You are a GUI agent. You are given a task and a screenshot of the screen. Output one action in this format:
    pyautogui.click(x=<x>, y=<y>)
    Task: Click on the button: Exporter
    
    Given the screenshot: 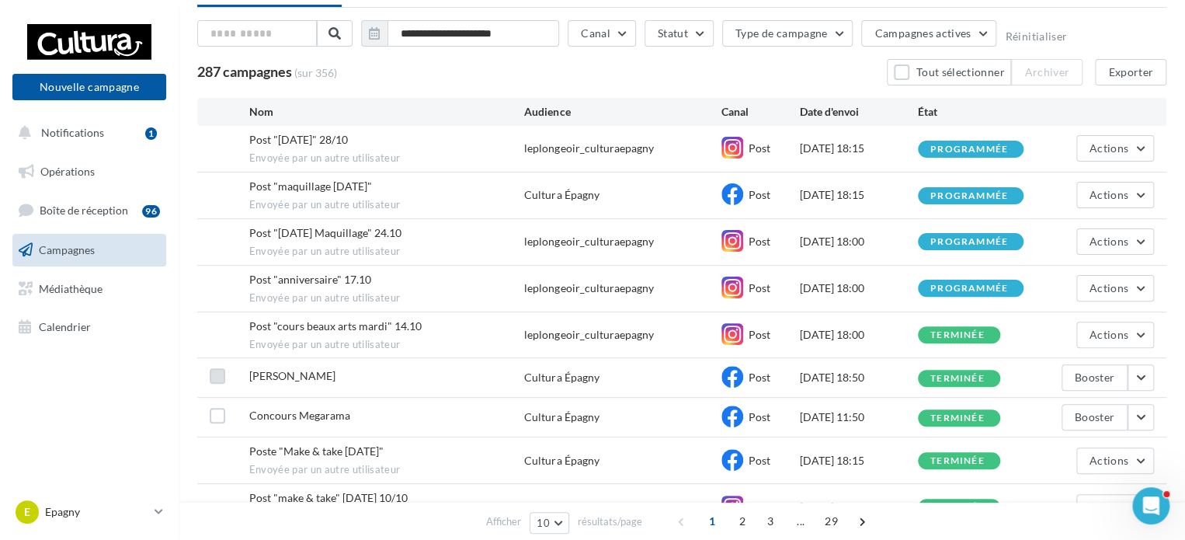 What is the action you would take?
    pyautogui.click(x=1130, y=72)
    